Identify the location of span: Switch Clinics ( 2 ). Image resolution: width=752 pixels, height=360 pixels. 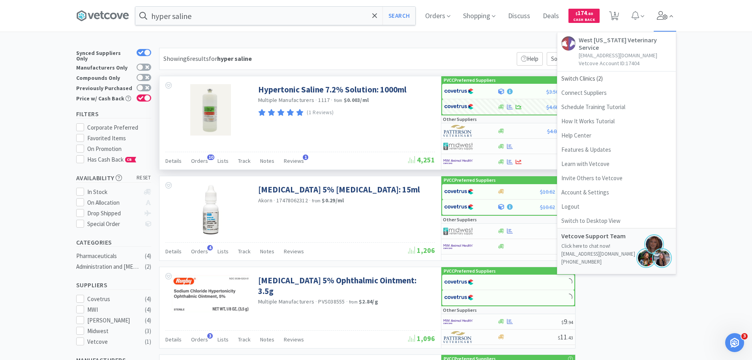
(617, 79).